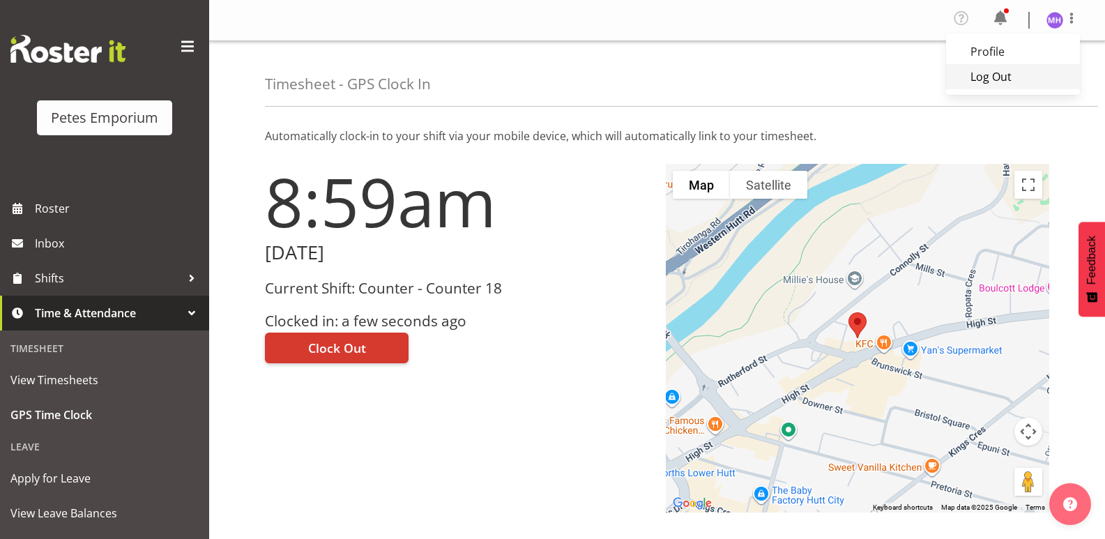  What do you see at coordinates (457, 288) in the screenshot?
I see `h3: Current Shift: Counter - Counter 18` at bounding box center [457, 288].